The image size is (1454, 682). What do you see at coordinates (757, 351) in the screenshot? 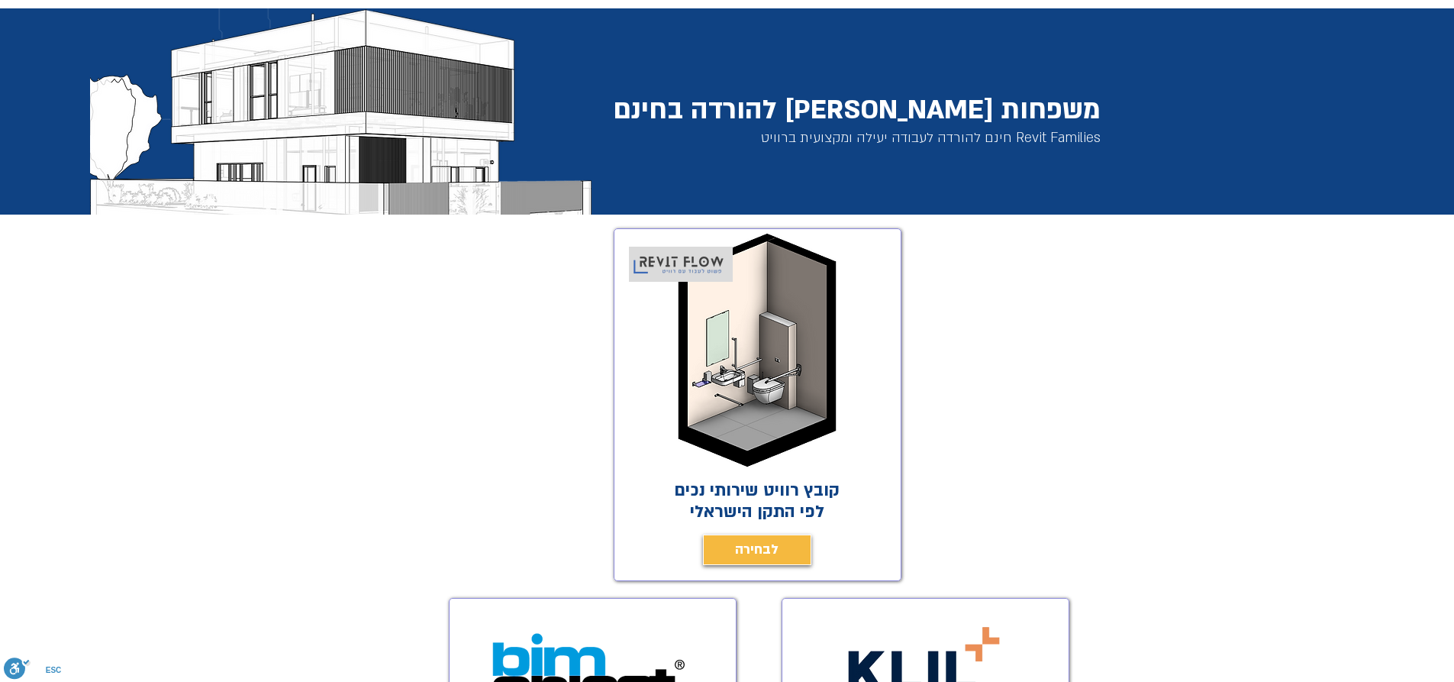
I see `img: שירותי נכים REVIT FAMILY` at bounding box center [757, 351].